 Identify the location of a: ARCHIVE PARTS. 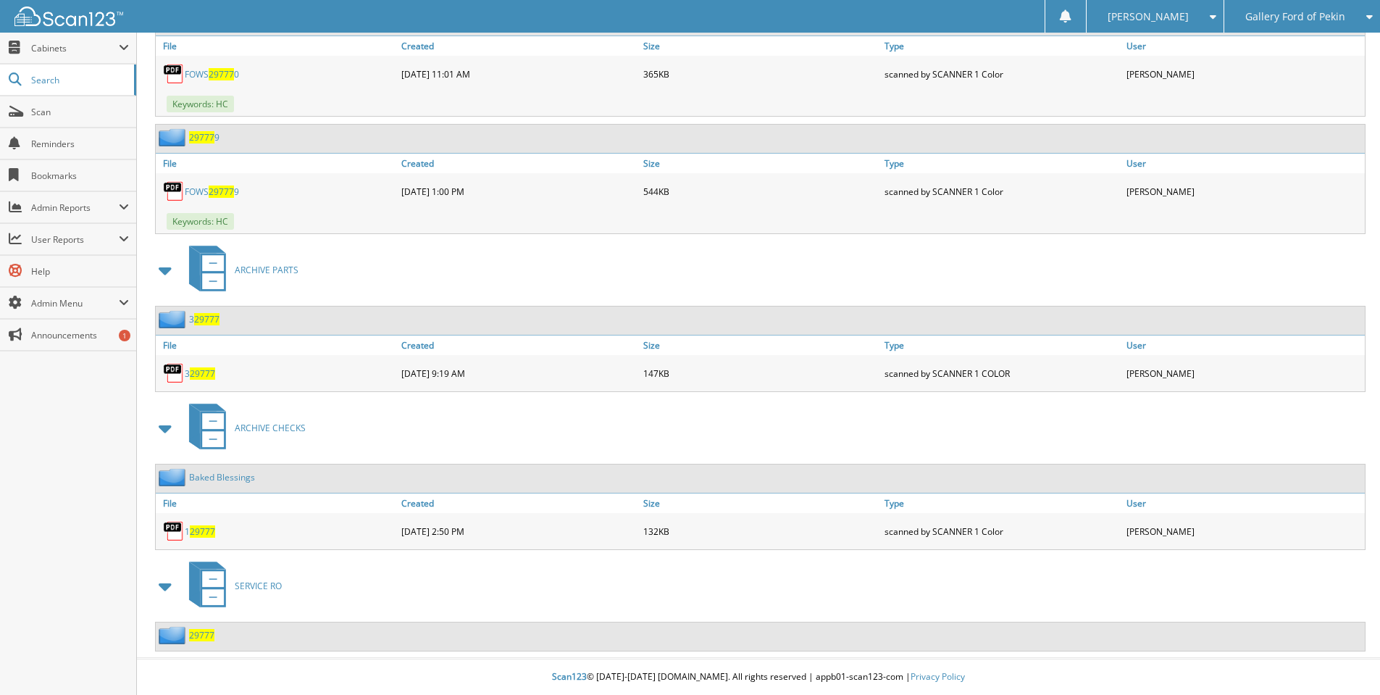
(239, 269).